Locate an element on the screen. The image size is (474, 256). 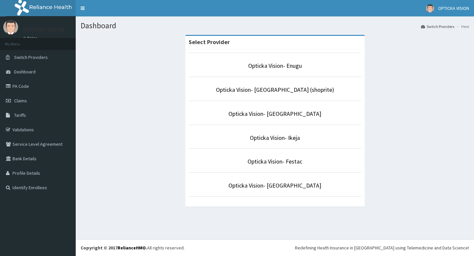
strong: Select Provider is located at coordinates (209, 42).